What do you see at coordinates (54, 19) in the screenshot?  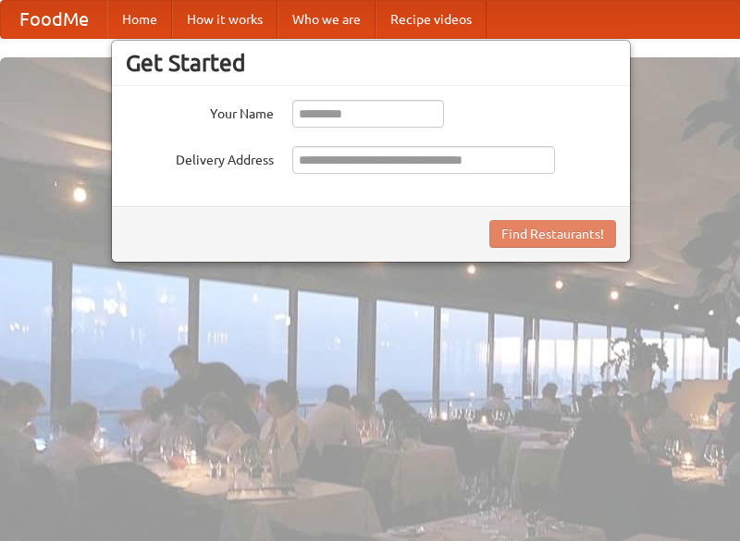 I see `a: FoodMe` at bounding box center [54, 19].